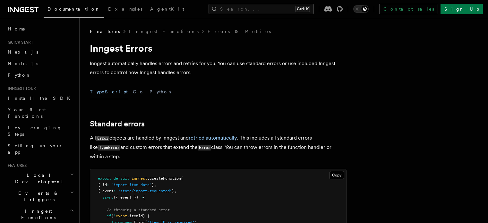  I want to click on span: Local Development, so click(38, 178).